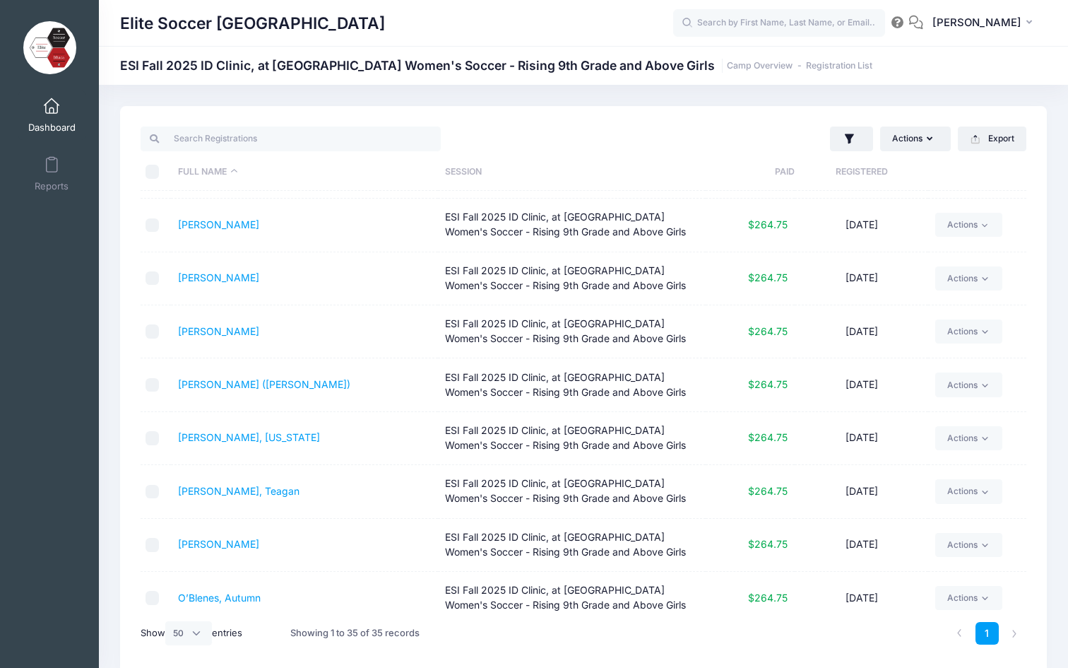  I want to click on th: Paid: activate to sort column ascending, so click(750, 172).